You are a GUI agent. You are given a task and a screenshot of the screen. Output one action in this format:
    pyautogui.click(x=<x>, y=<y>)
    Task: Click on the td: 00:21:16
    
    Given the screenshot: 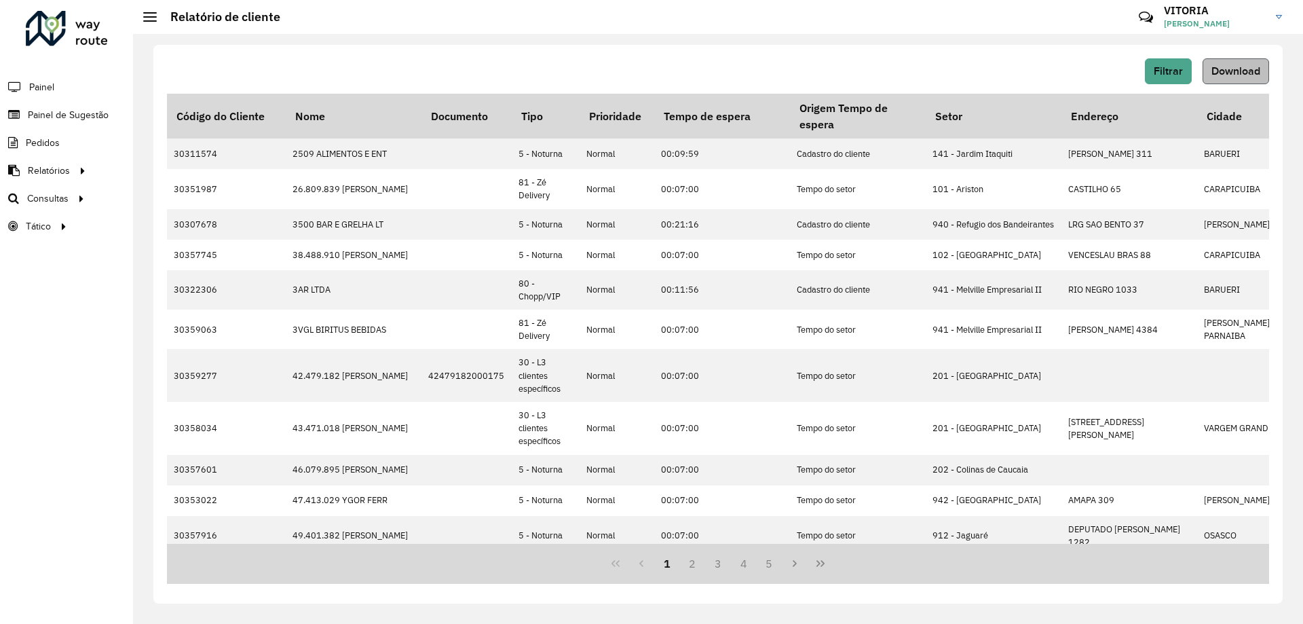 What is the action you would take?
    pyautogui.click(x=722, y=224)
    